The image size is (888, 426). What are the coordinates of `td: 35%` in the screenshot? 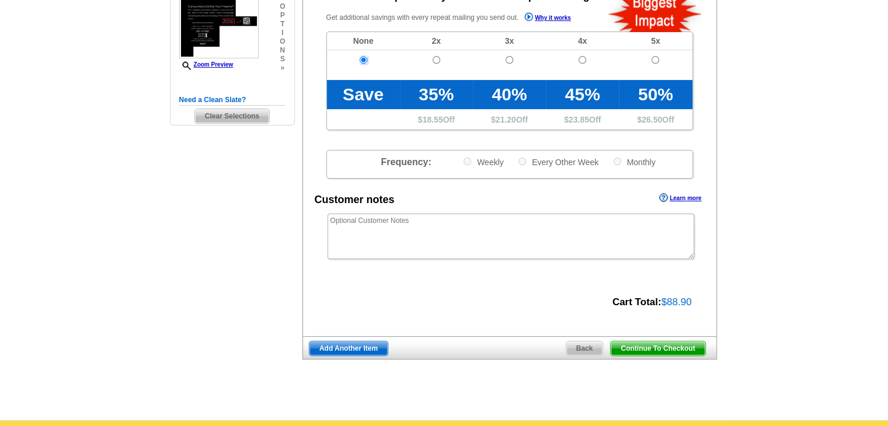 It's located at (436, 95).